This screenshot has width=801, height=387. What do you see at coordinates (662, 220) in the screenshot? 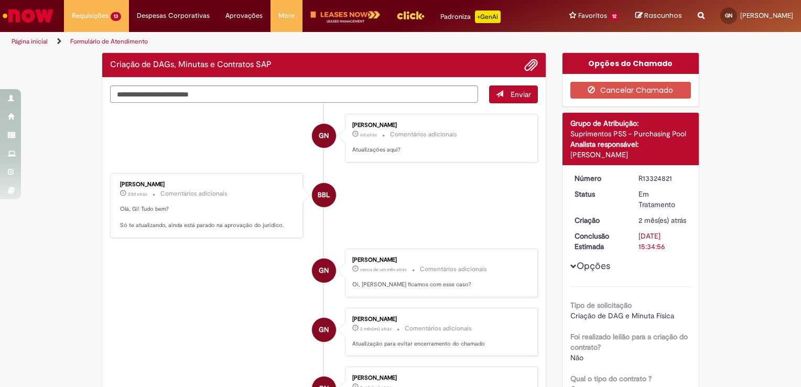
I see `time: 25/07/2025 16:21:53` at bounding box center [662, 220].